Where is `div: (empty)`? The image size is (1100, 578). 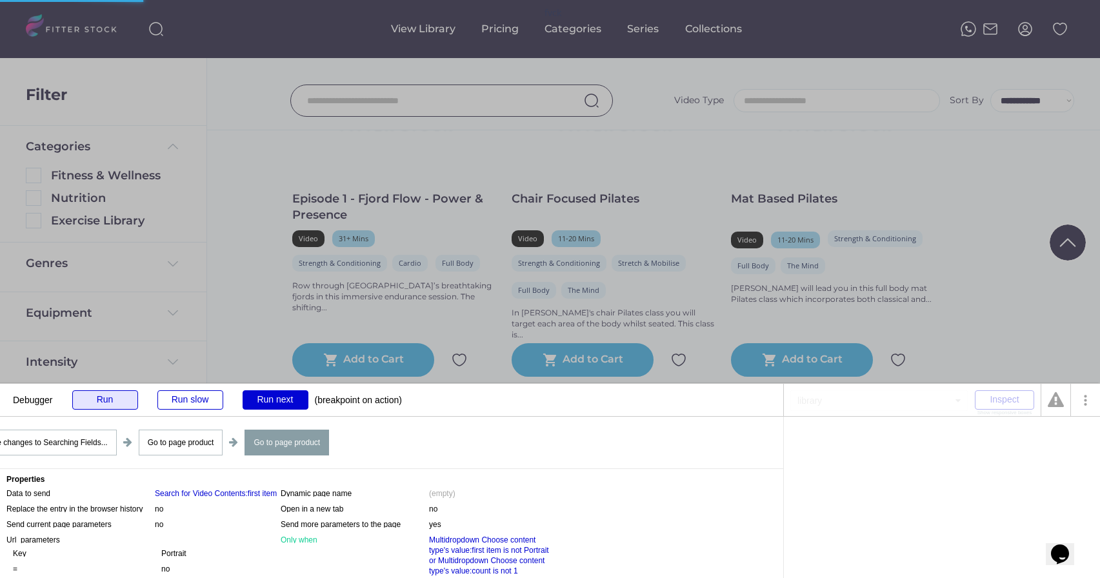
div: (empty) is located at coordinates (442, 494).